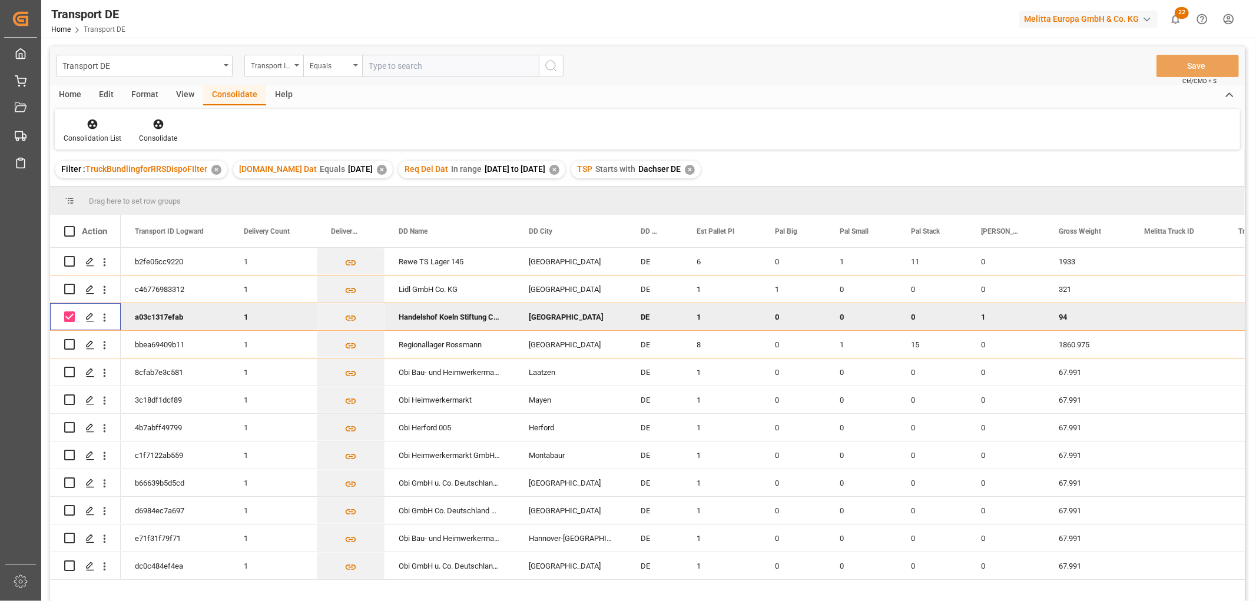 This screenshot has width=1256, height=601. I want to click on span: Filter :, so click(73, 169).